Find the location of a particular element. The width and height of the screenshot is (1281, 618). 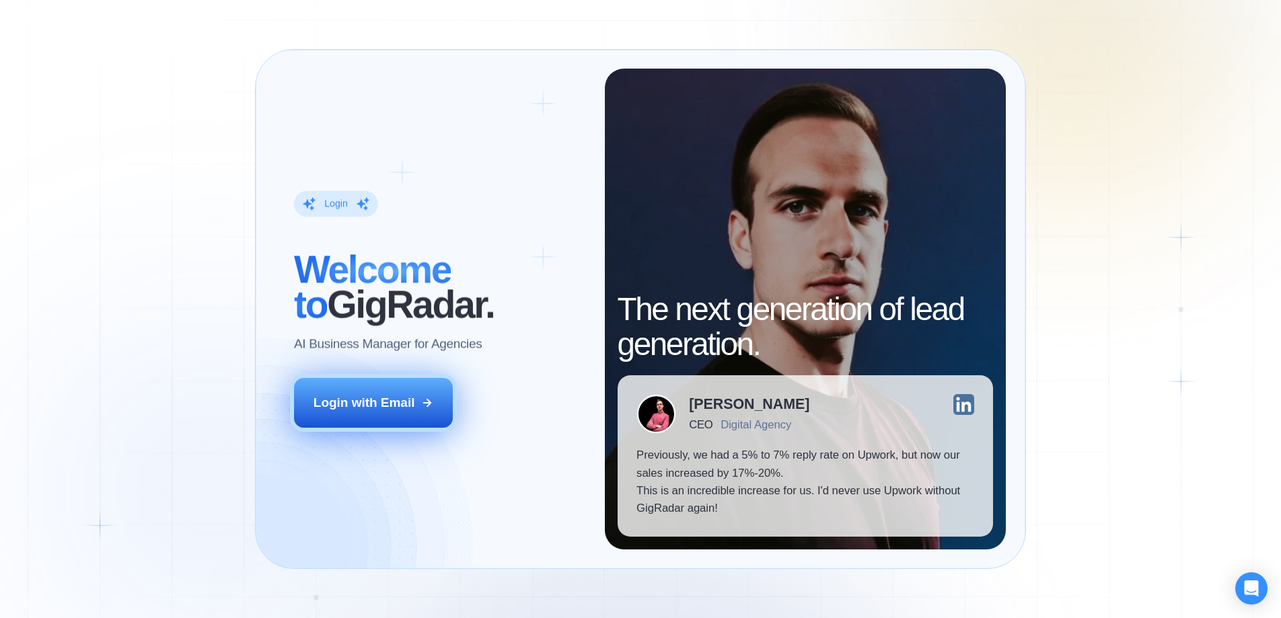

div: CEO is located at coordinates (700, 424).